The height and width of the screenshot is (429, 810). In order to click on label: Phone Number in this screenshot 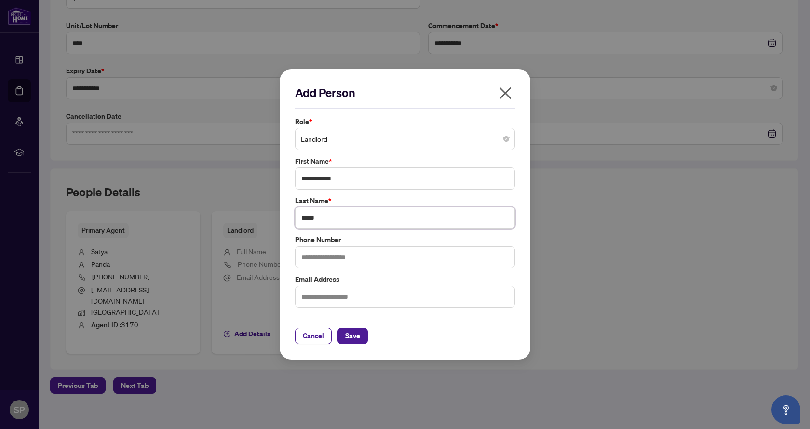, I will do `click(405, 240)`.